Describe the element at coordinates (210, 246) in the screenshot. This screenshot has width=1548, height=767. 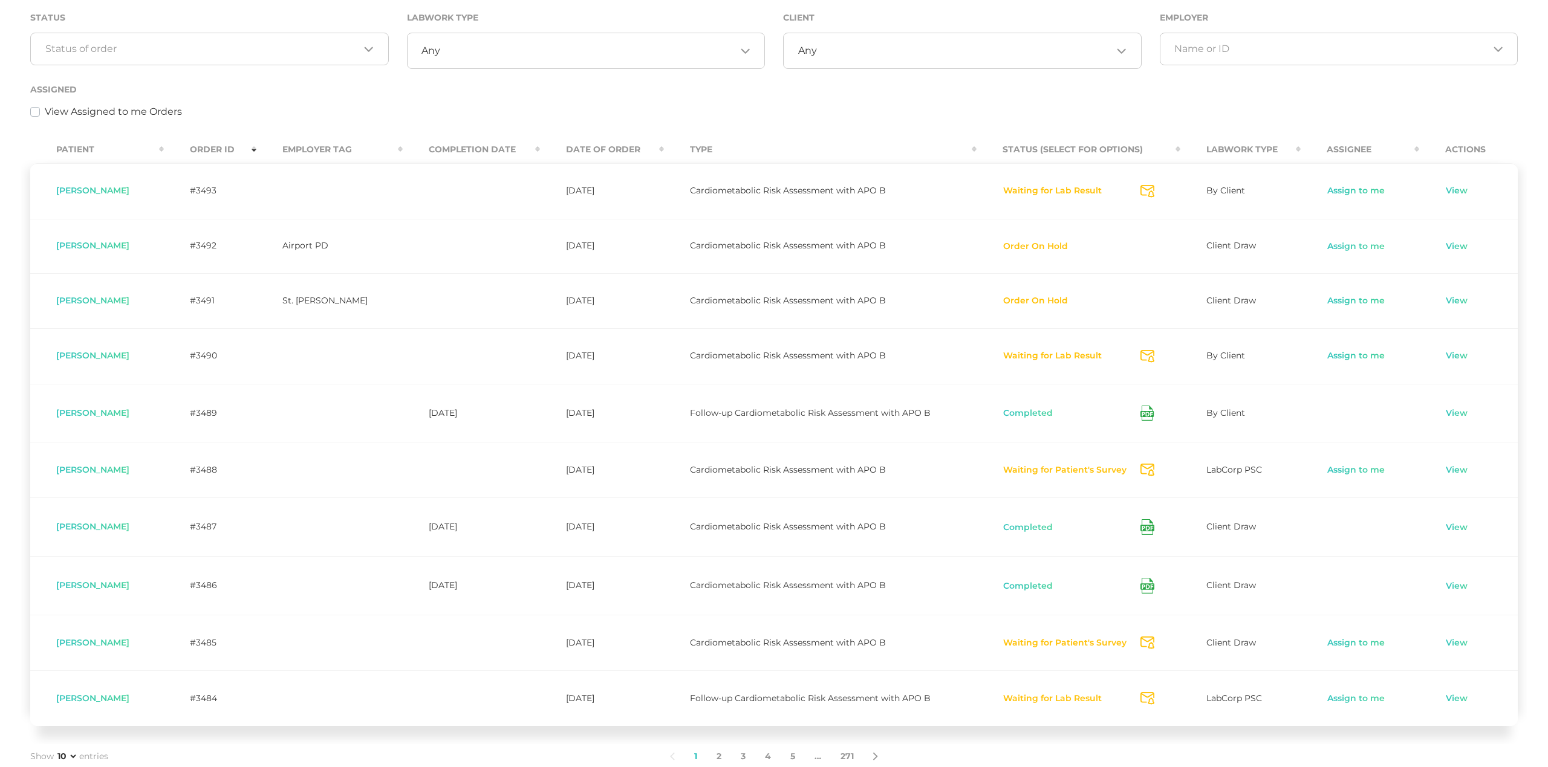
I see `td: #3492` at that location.